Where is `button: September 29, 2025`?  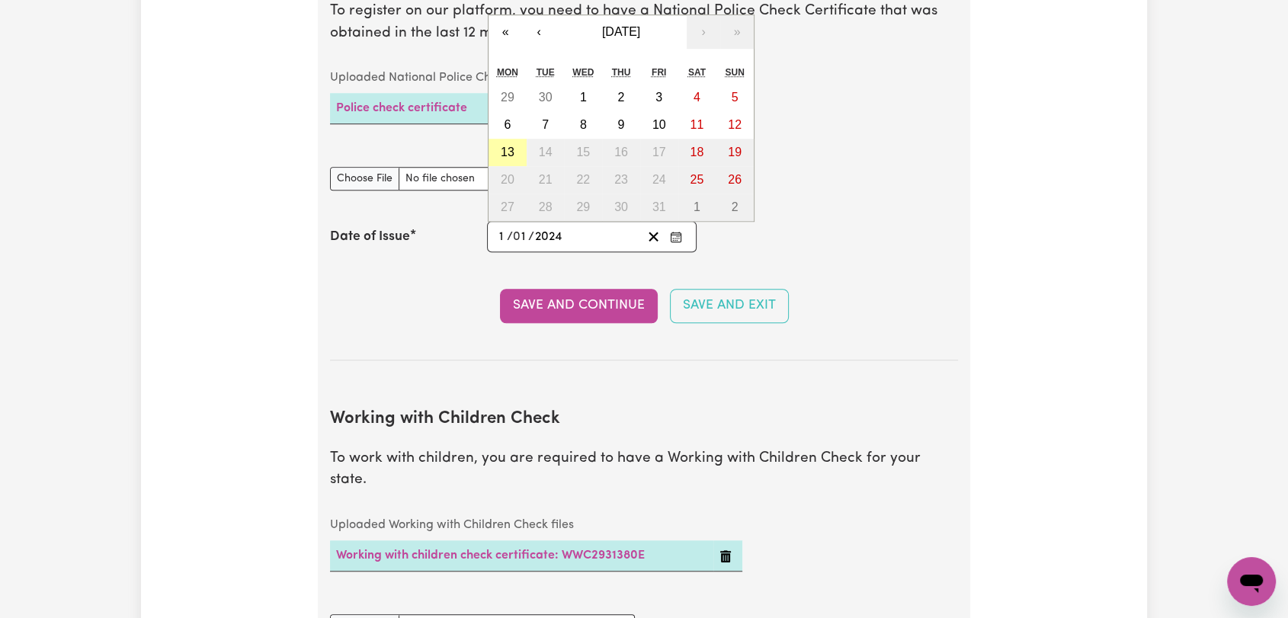
button: September 29, 2025 is located at coordinates (508, 98).